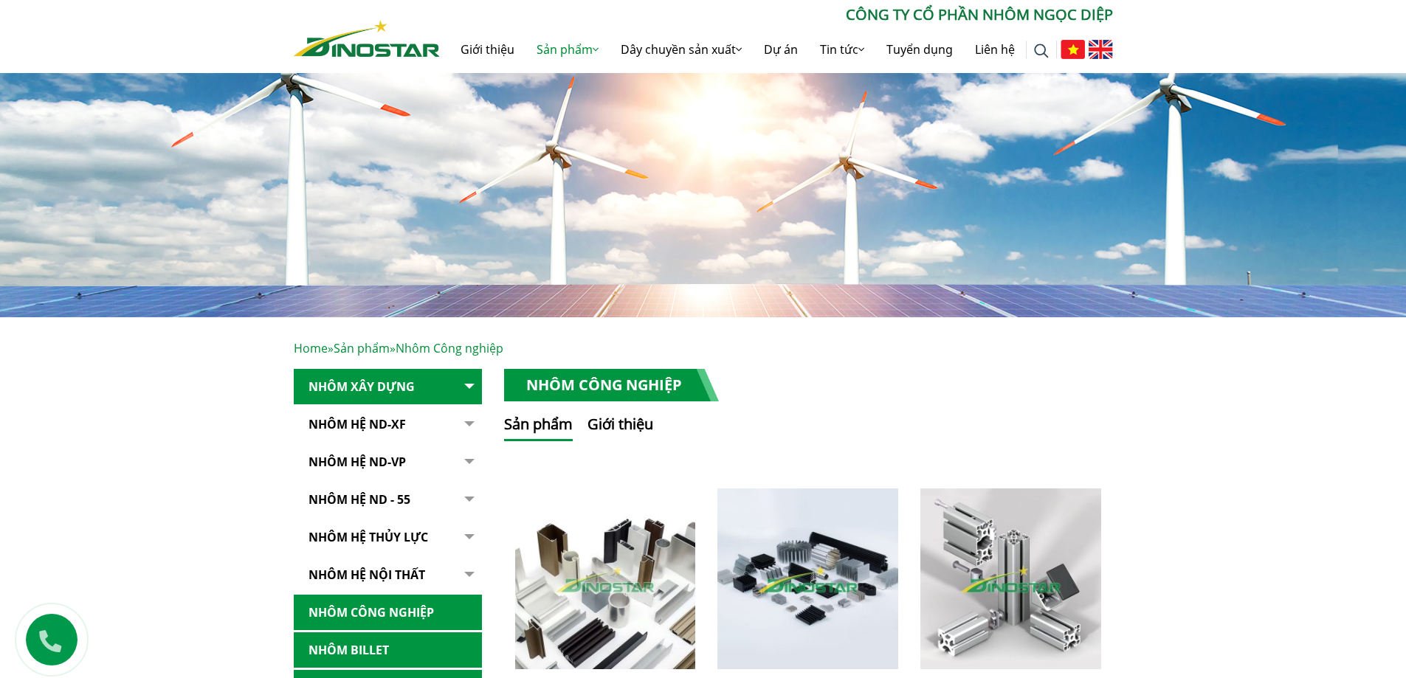 The height and width of the screenshot is (678, 1406). Describe the element at coordinates (387, 500) in the screenshot. I see `a: NHÔM HỆ ND - 55` at that location.